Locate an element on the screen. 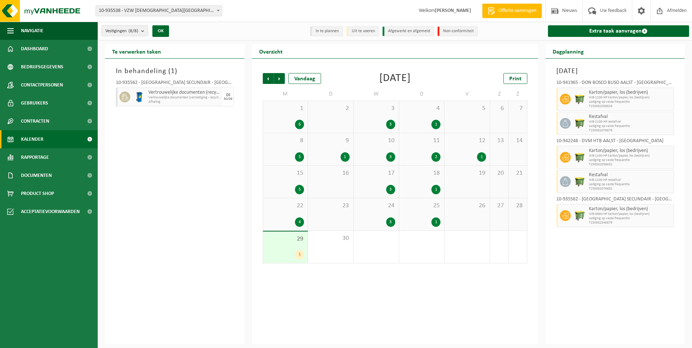  span: 9 is located at coordinates (331, 141).